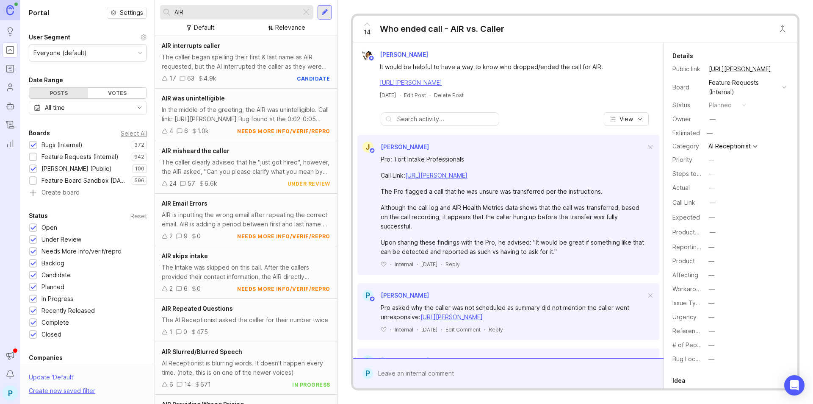 This screenshot has height=404, width=813. What do you see at coordinates (203, 131) in the screenshot?
I see `div: 1.0k` at bounding box center [203, 131].